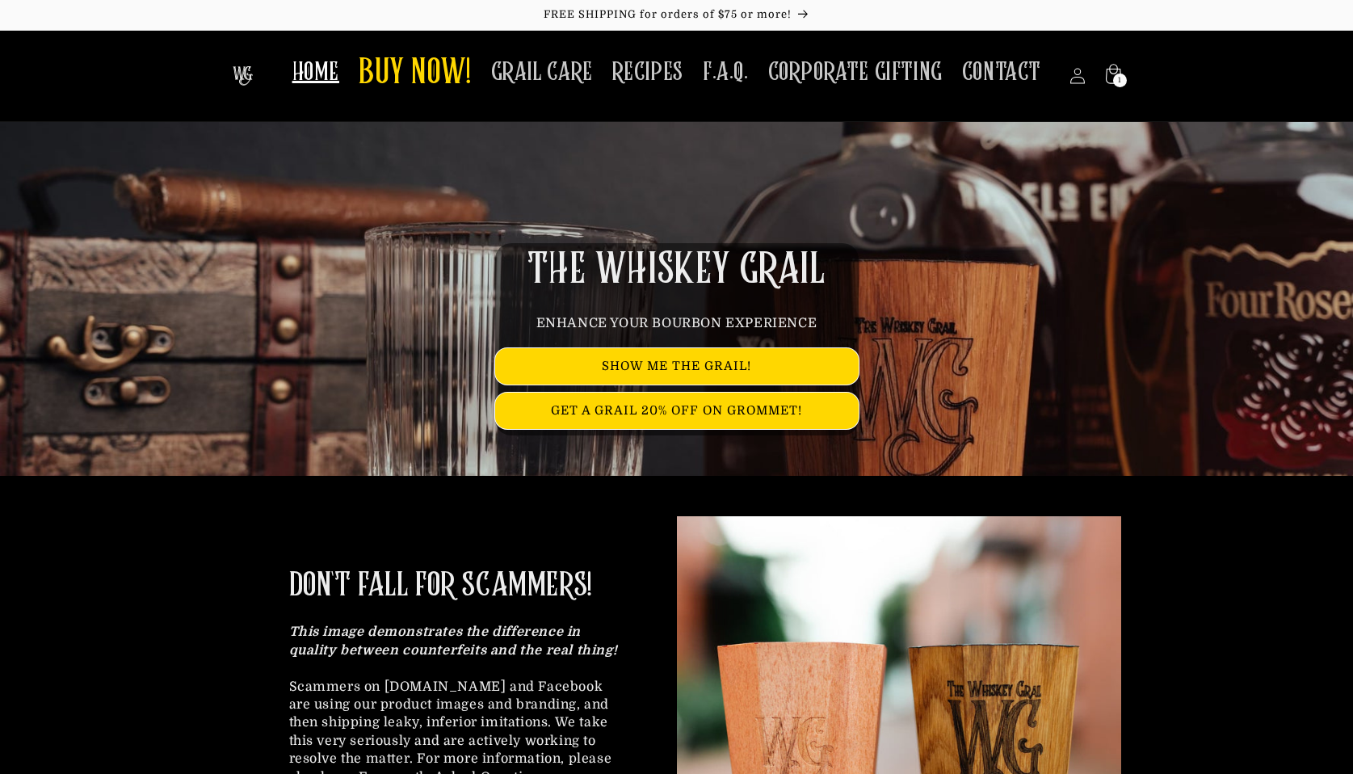 This screenshot has height=774, width=1353. I want to click on a: CONTACT, so click(1002, 72).